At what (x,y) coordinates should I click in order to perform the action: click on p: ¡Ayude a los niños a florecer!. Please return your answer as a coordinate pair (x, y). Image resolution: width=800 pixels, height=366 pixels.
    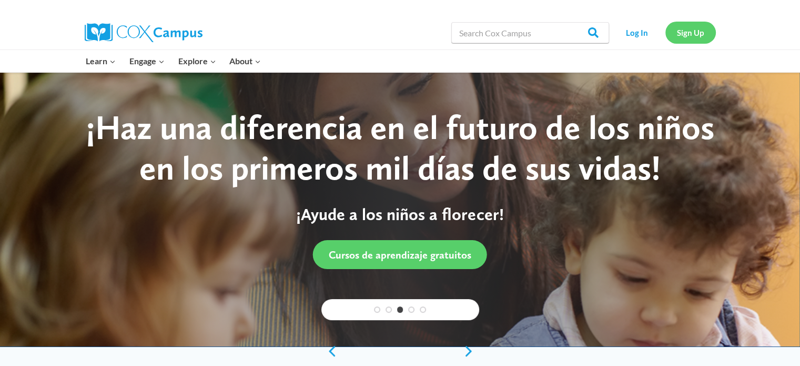
    Looking at the image, I should click on (400, 214).